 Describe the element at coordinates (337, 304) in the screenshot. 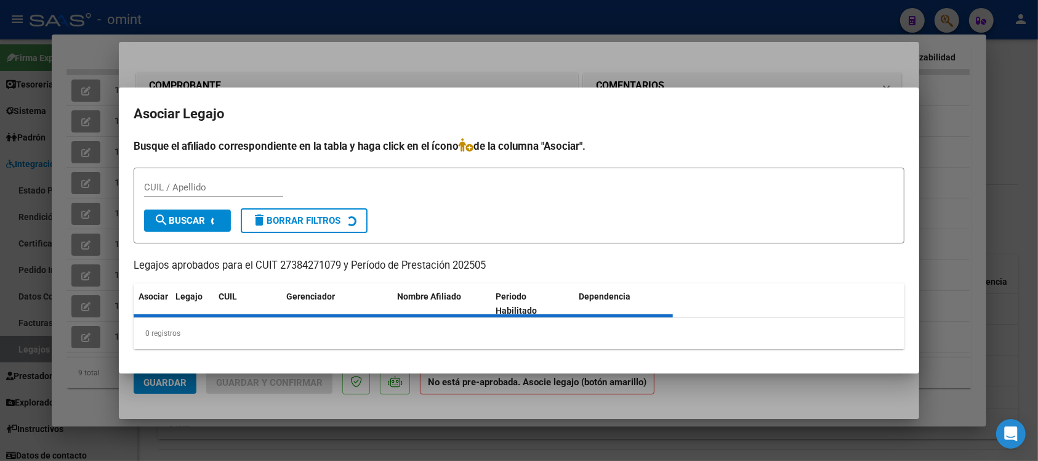

I see `datatable-header-cell: Gerenciador` at that location.